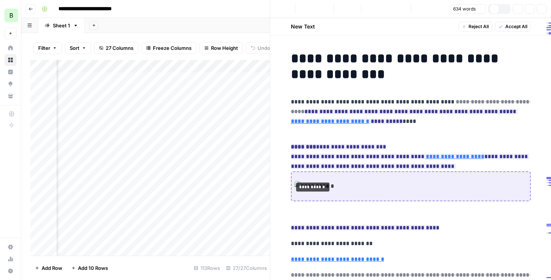  What do you see at coordinates (48, 268) in the screenshot?
I see `button: Add Row` at bounding box center [48, 268].